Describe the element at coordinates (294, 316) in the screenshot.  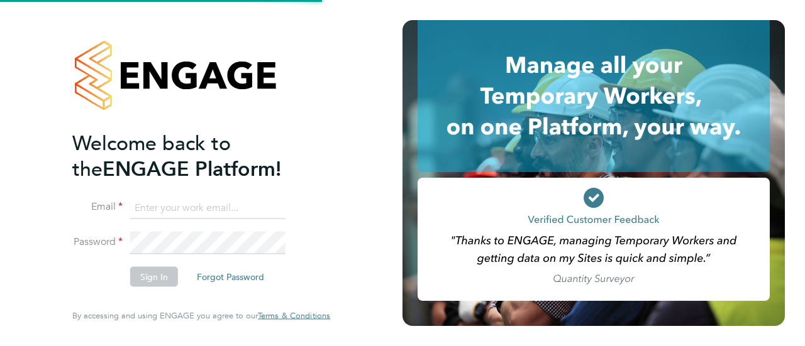
I see `a: Terms & Conditions` at that location.